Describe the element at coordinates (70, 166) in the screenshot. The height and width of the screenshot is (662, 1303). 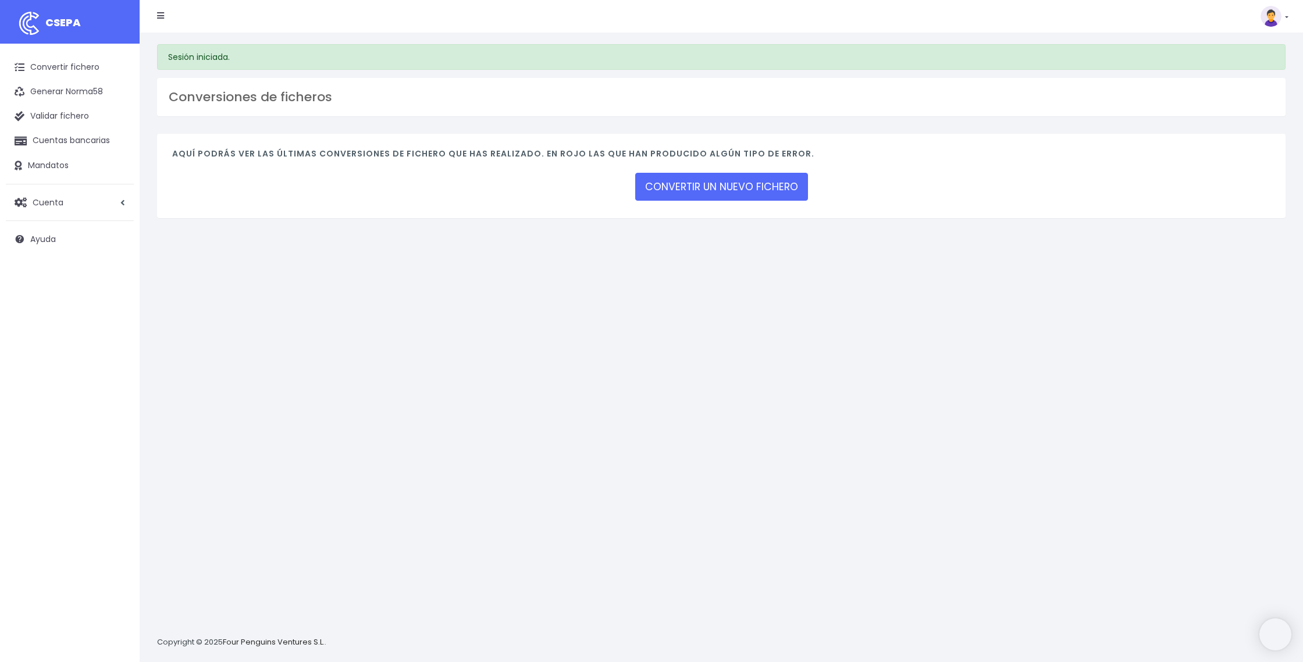
I see `a: Mandatos` at that location.